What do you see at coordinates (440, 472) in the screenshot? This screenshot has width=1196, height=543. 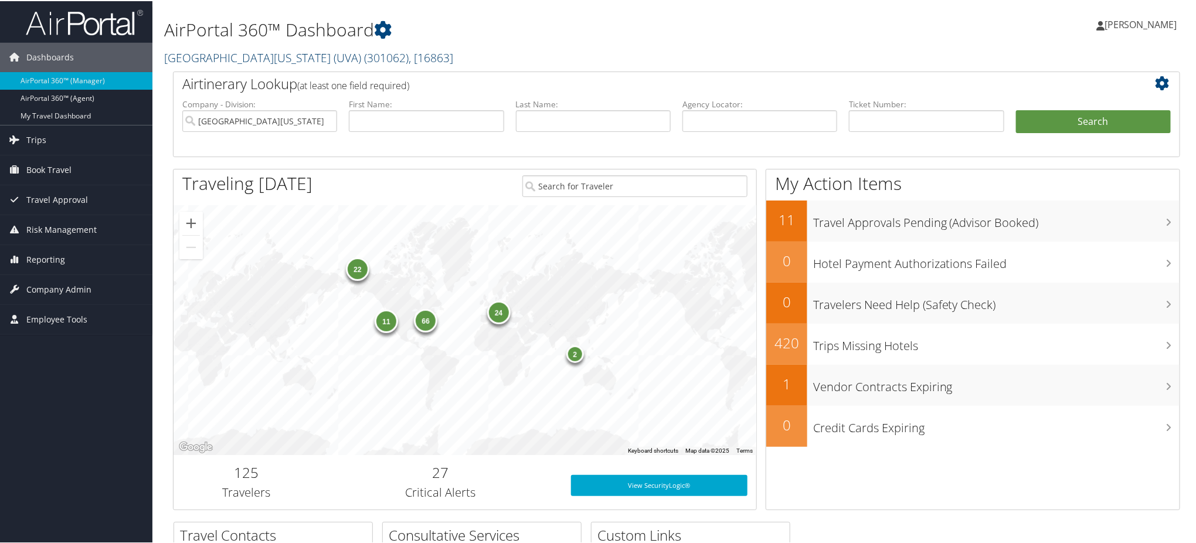 I see `h2: 27` at bounding box center [440, 472].